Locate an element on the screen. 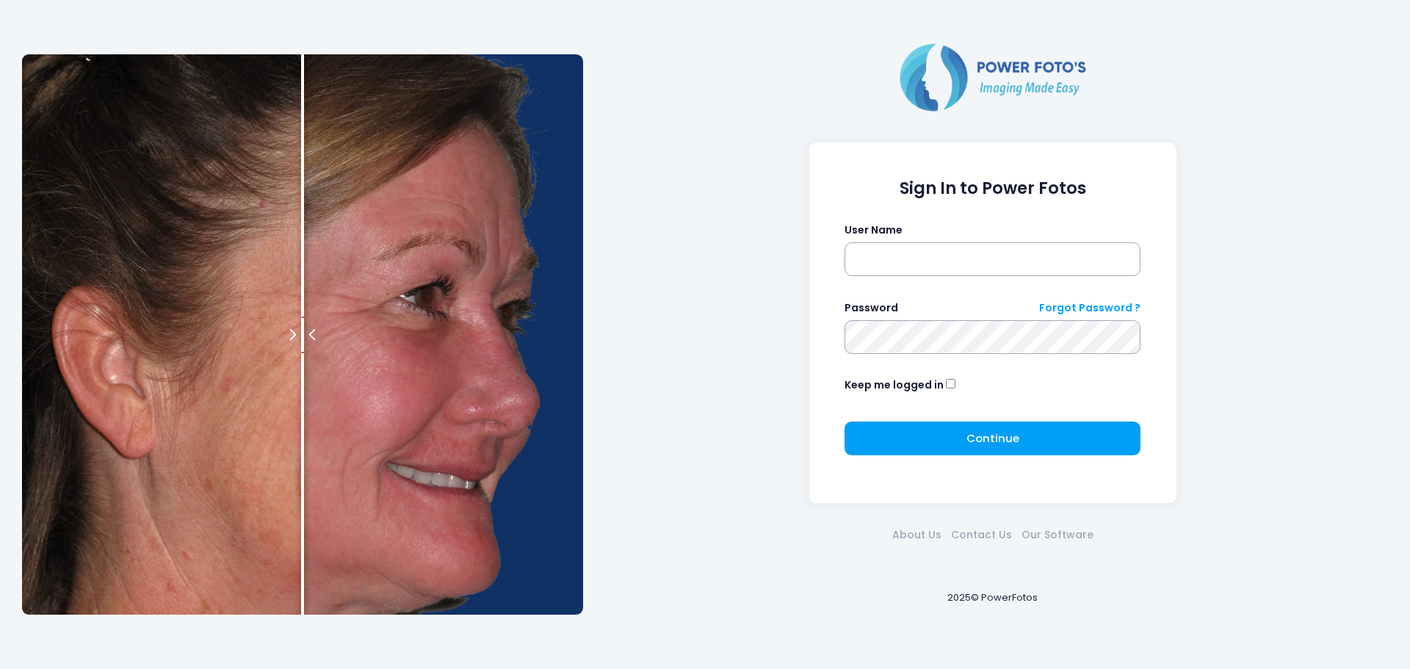  img: Logo is located at coordinates (993, 77).